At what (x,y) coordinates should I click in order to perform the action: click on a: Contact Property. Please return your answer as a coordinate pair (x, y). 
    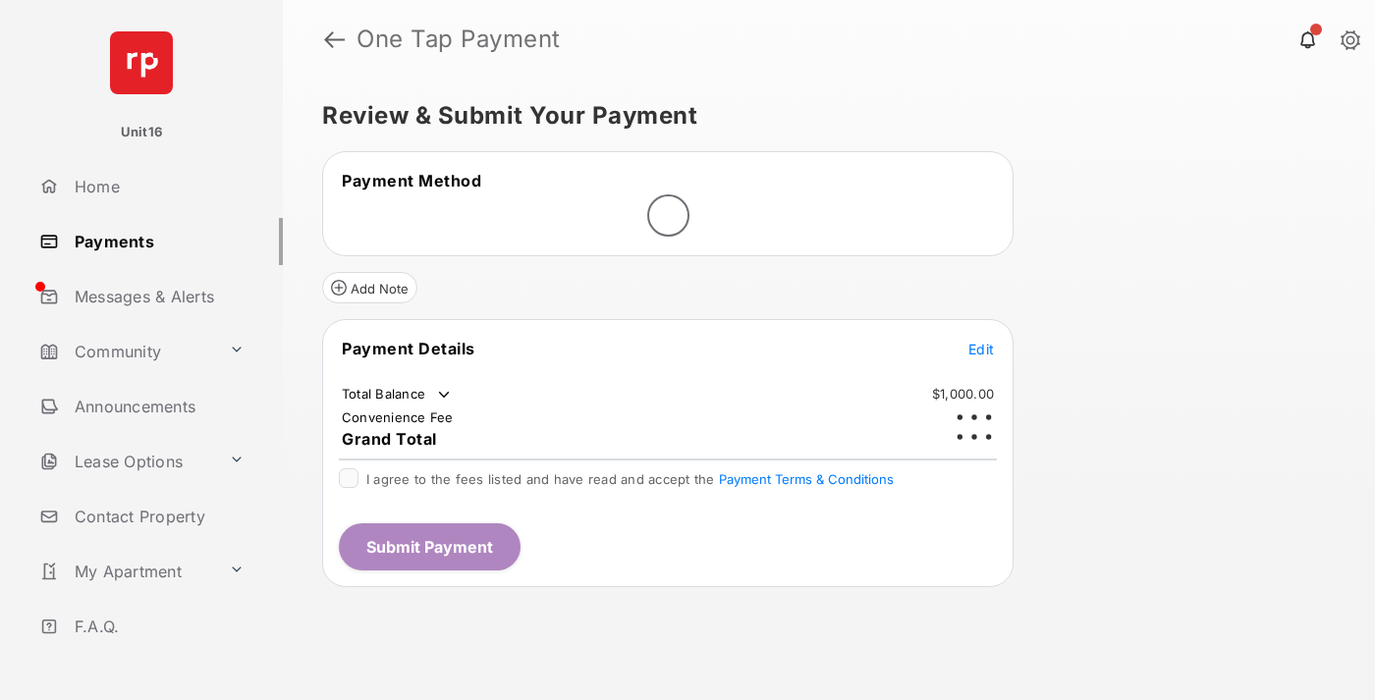
    Looking at the image, I should click on (157, 517).